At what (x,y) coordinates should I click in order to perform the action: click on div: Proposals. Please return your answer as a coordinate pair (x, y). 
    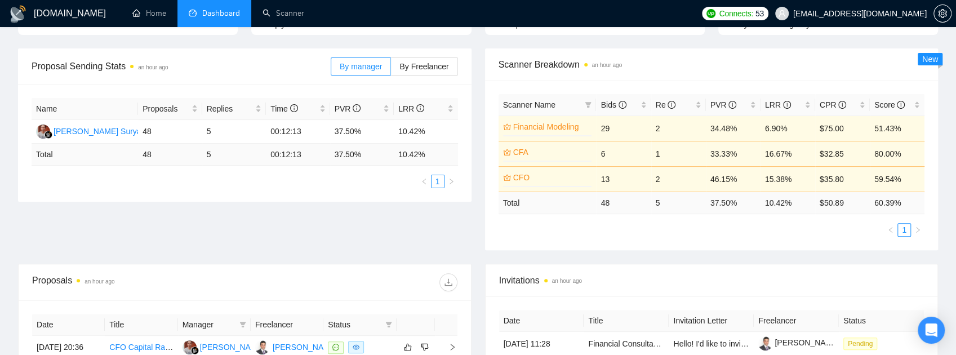
    Looking at the image, I should click on (138, 282).